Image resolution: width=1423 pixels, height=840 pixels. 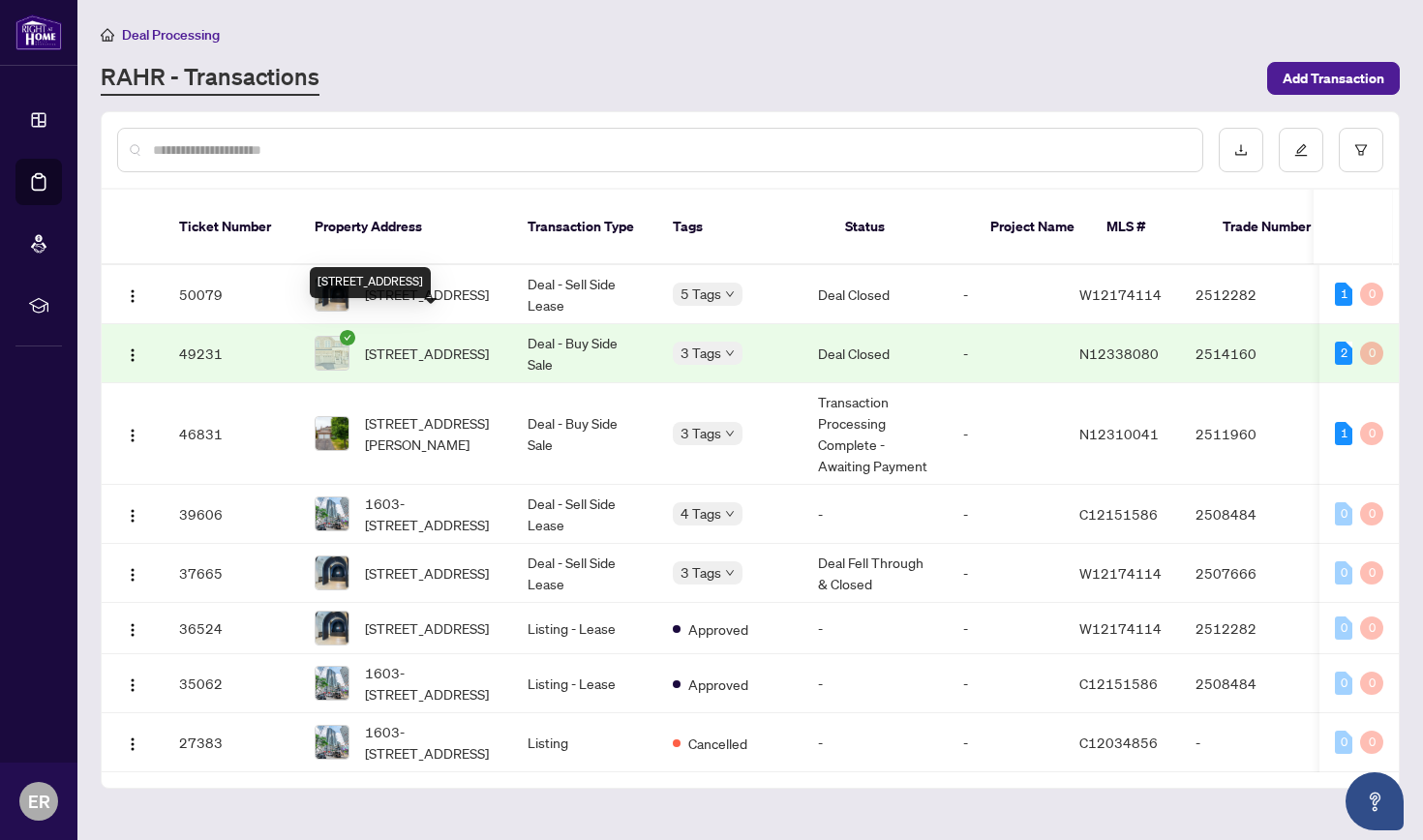 What do you see at coordinates (1276, 227) in the screenshot?
I see `th: Trade Number` at bounding box center [1276, 227].